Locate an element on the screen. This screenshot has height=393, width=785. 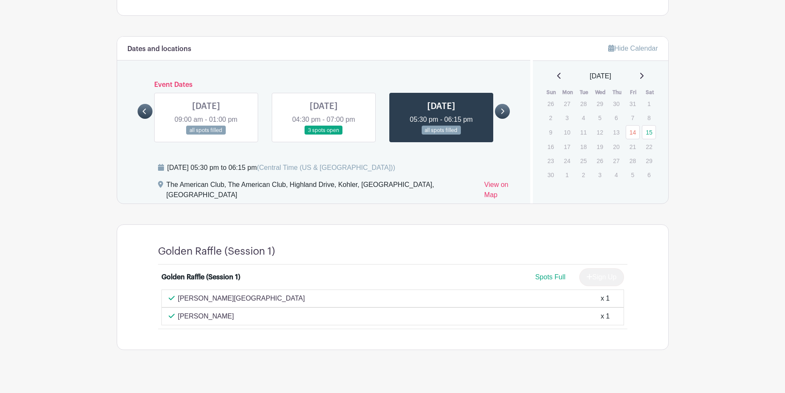
p: 13 is located at coordinates (616, 132).